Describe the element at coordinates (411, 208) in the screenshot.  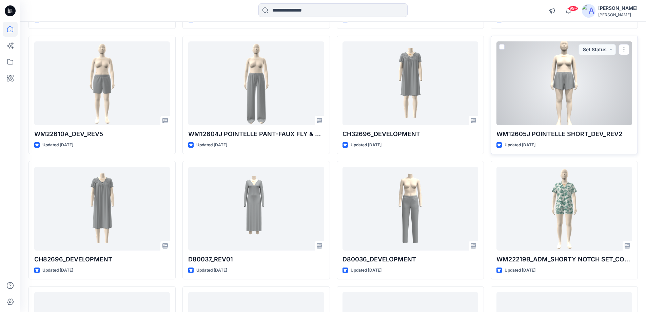
I see `a: D80036_DEVELOPMENT` at that location.